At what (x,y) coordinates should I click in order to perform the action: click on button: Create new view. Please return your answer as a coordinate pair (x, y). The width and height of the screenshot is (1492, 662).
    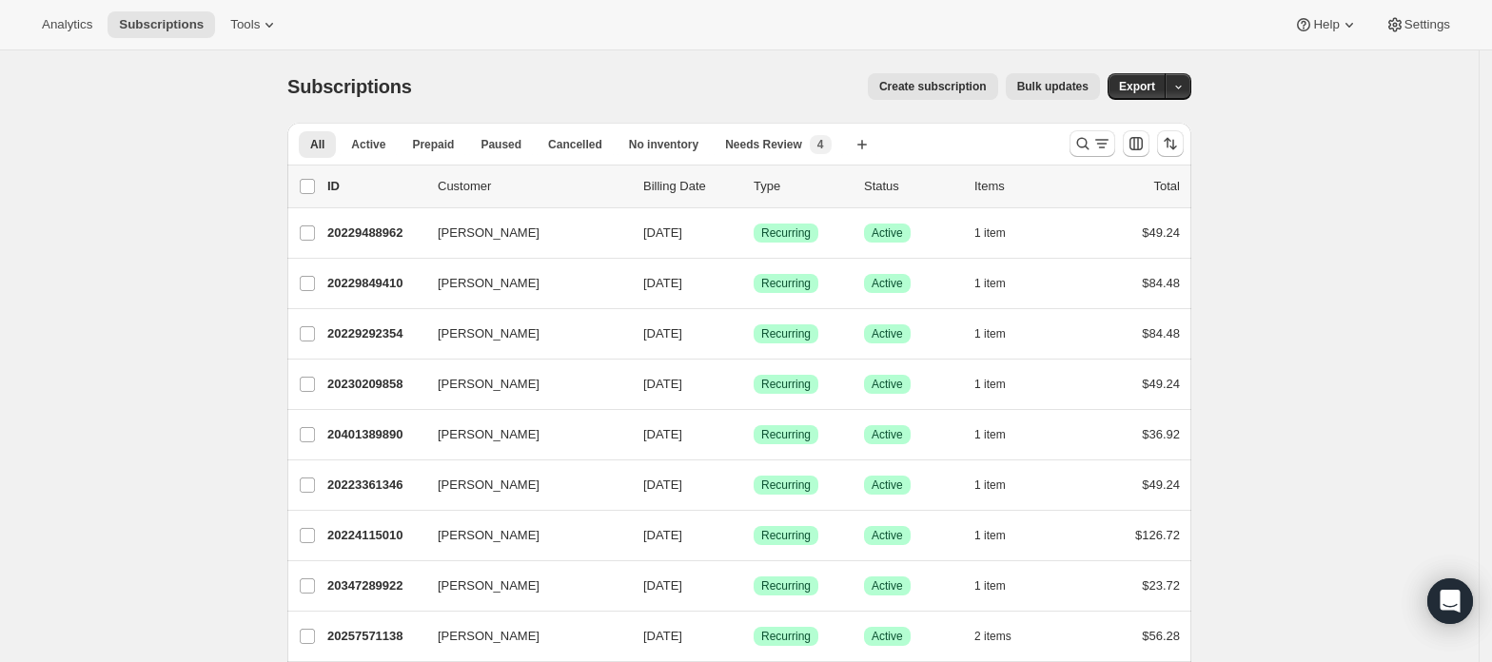
    Looking at the image, I should click on (862, 145).